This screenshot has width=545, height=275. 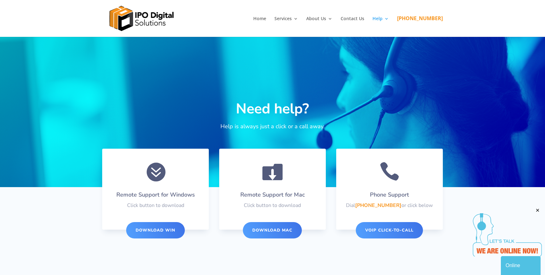 What do you see at coordinates (273, 126) in the screenshot?
I see `p: Help is always just a click or a call away.` at bounding box center [273, 126].